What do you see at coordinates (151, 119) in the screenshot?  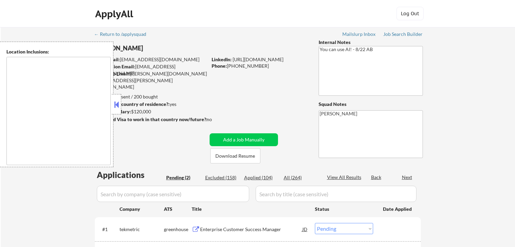 I see `strong: Will need Visa to work in that country now/future?:` at bounding box center [151, 119].